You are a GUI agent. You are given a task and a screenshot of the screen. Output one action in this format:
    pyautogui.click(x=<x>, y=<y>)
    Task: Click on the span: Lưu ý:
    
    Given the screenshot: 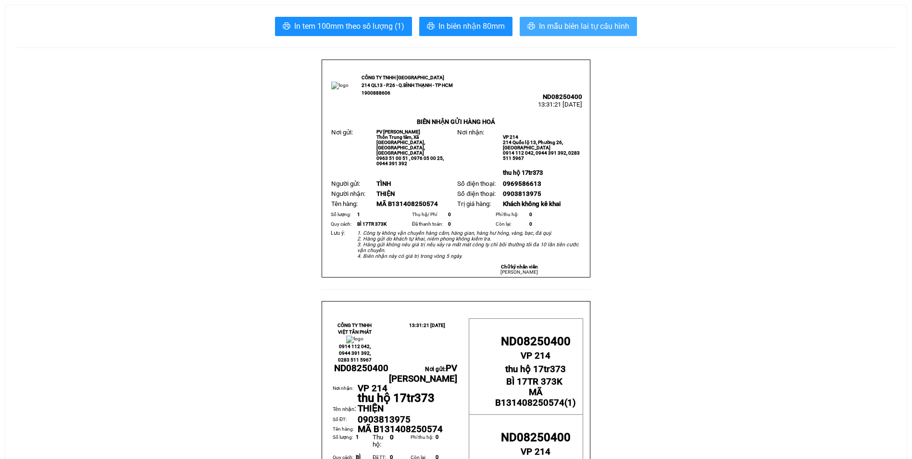 What is the action you would take?
    pyautogui.click(x=338, y=233)
    